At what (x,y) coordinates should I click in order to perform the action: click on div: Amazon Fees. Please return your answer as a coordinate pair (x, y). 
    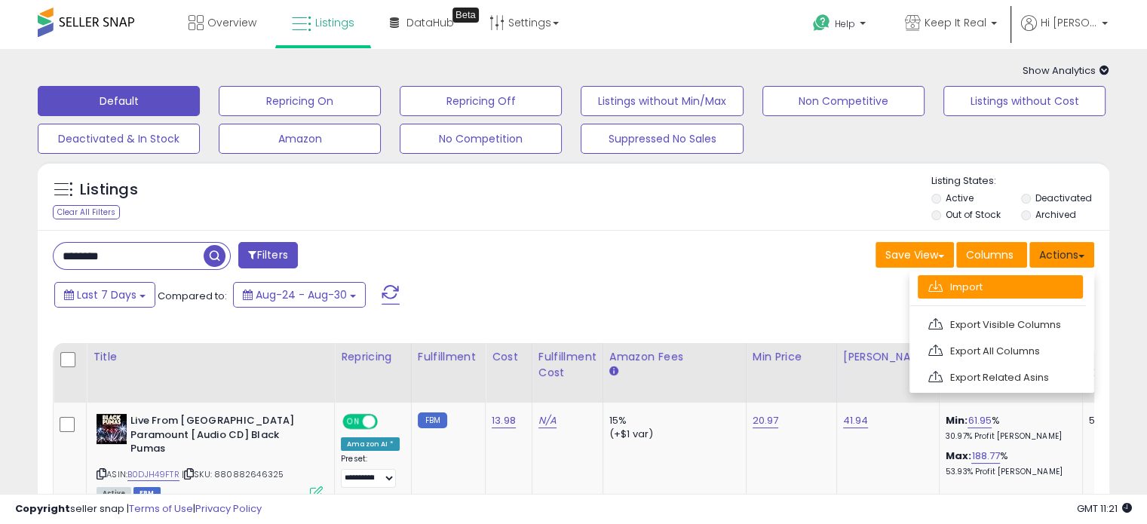
    Looking at the image, I should click on (674, 357).